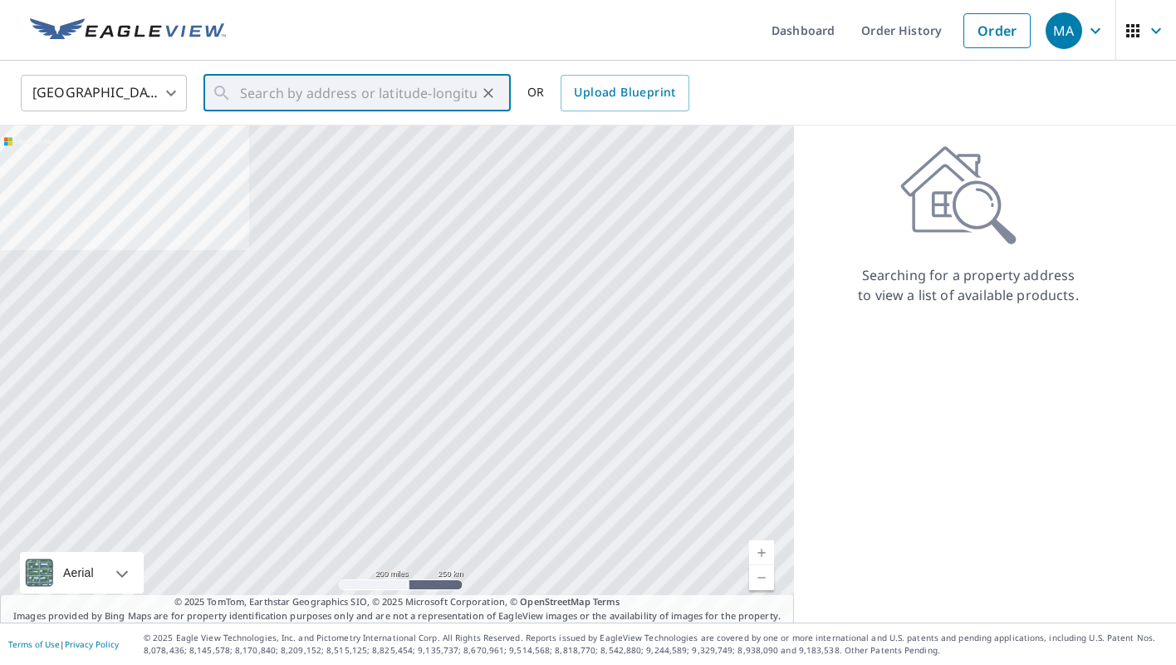  What do you see at coordinates (762, 553) in the screenshot?
I see `a: Current Level 5, Zoom In` at bounding box center [762, 553].